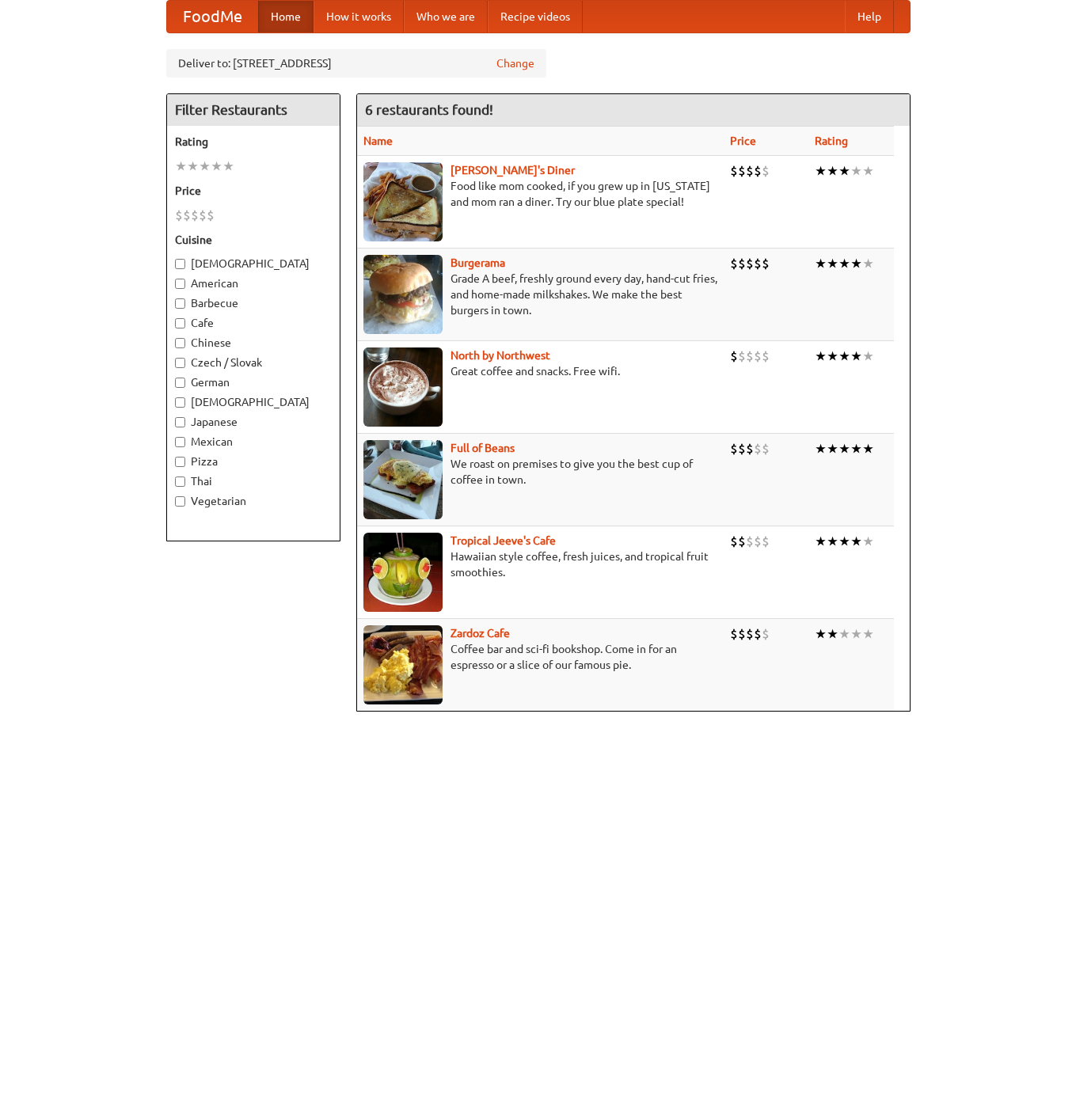 This screenshot has width=1076, height=1120. I want to click on label: Chinese, so click(253, 343).